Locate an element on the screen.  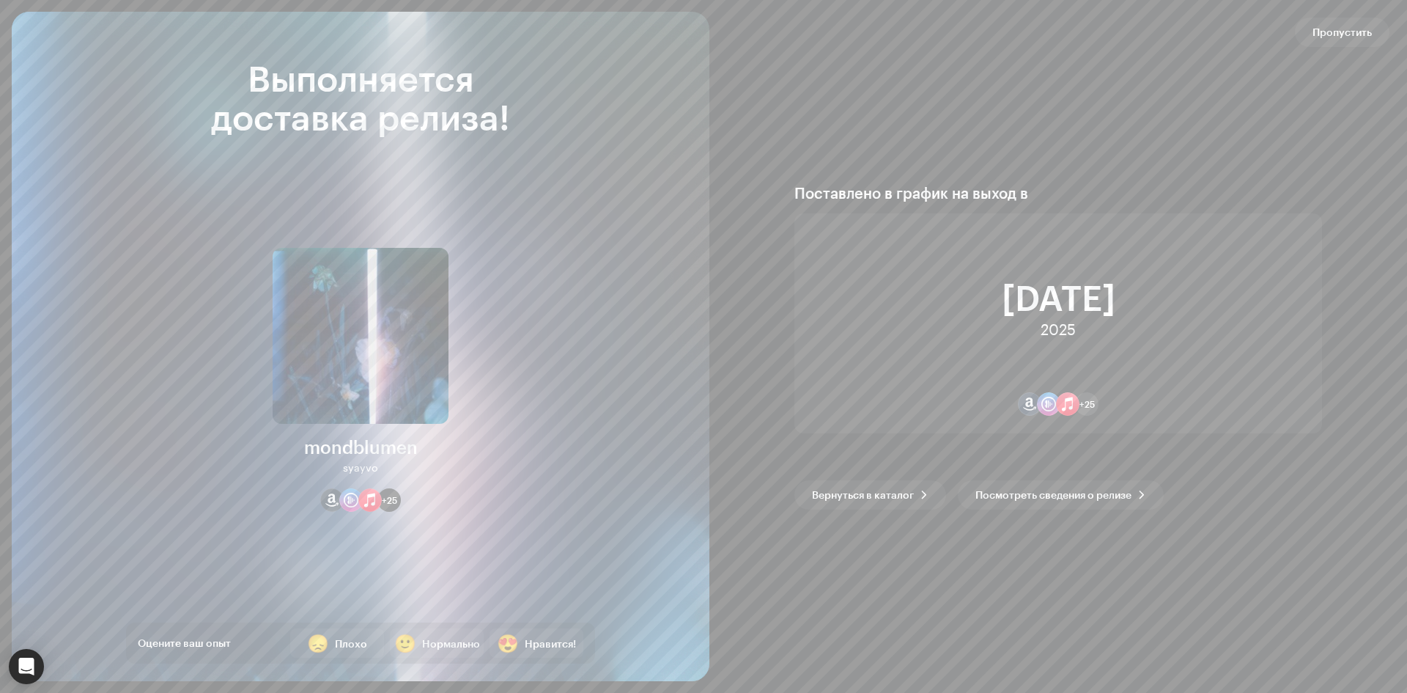
div: 2025 is located at coordinates (1058, 329).